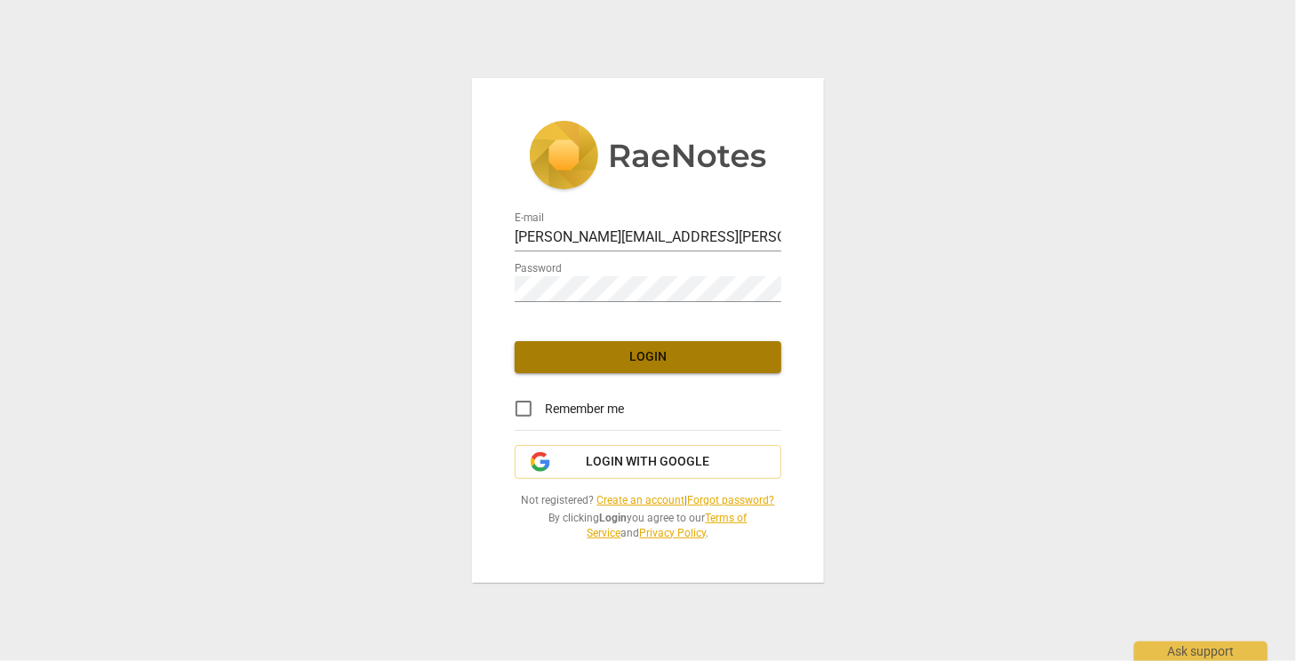  I want to click on a: Terms of Service, so click(667, 525).